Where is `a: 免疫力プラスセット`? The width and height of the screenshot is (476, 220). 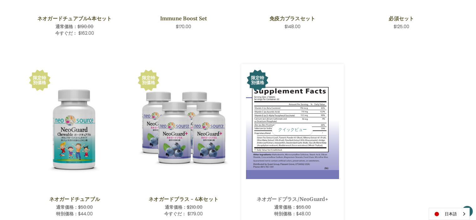 a: 免疫力プラスセット is located at coordinates (292, 18).